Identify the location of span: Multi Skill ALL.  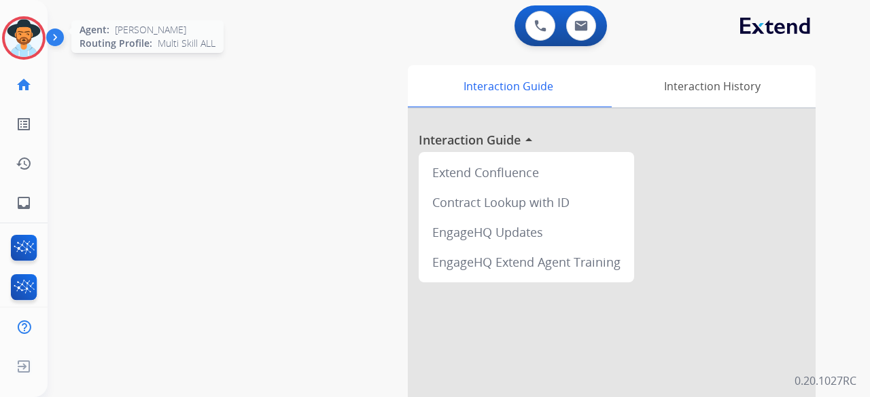
(186, 43).